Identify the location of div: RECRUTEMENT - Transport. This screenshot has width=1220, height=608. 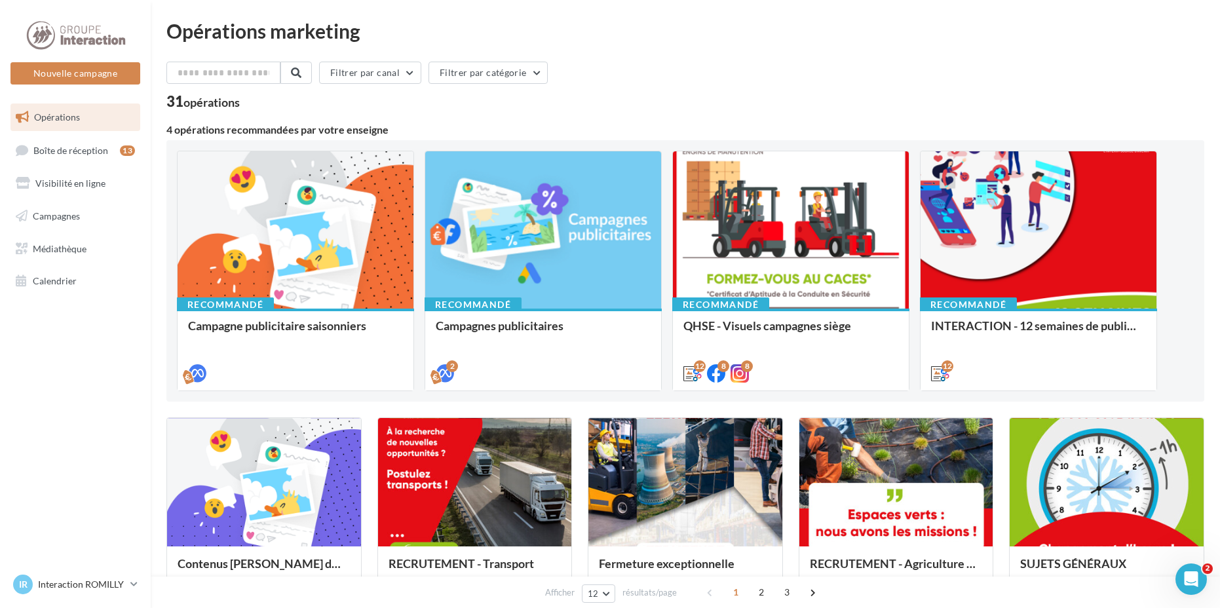
(475, 570).